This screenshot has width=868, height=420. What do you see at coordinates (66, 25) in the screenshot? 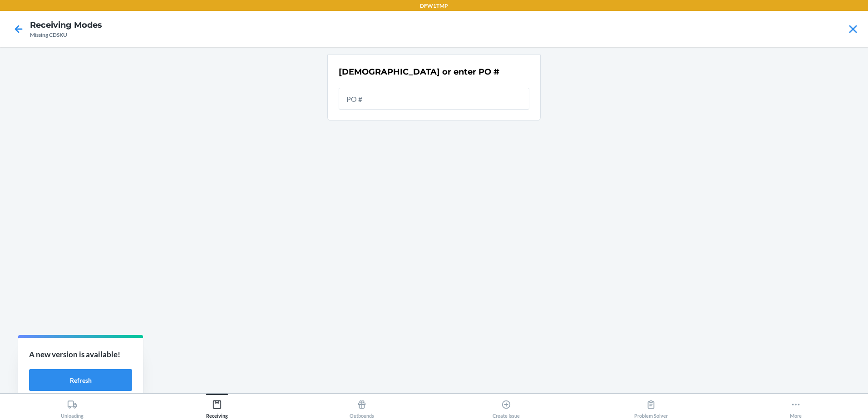
I see `h4: Receiving Modes` at bounding box center [66, 25].